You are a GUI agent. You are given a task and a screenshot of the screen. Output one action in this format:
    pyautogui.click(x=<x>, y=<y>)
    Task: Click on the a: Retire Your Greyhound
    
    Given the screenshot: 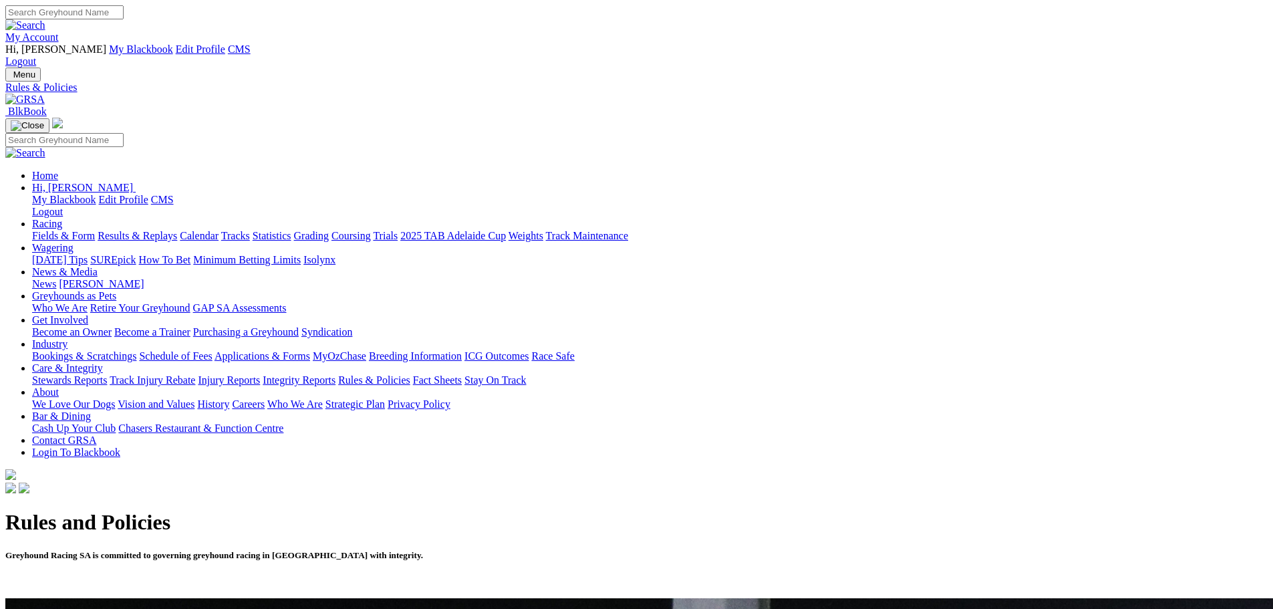 What is the action you would take?
    pyautogui.click(x=140, y=307)
    